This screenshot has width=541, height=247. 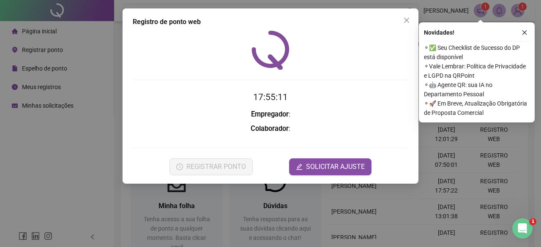 What do you see at coordinates (299, 167) in the screenshot?
I see `span: edit` at bounding box center [299, 167].